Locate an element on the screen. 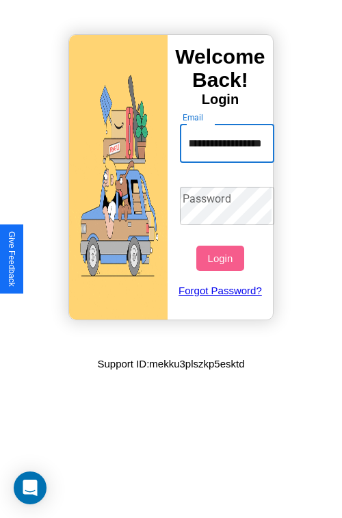 This screenshot has width=342, height=518. a: Forgot Password? is located at coordinates (220, 290).